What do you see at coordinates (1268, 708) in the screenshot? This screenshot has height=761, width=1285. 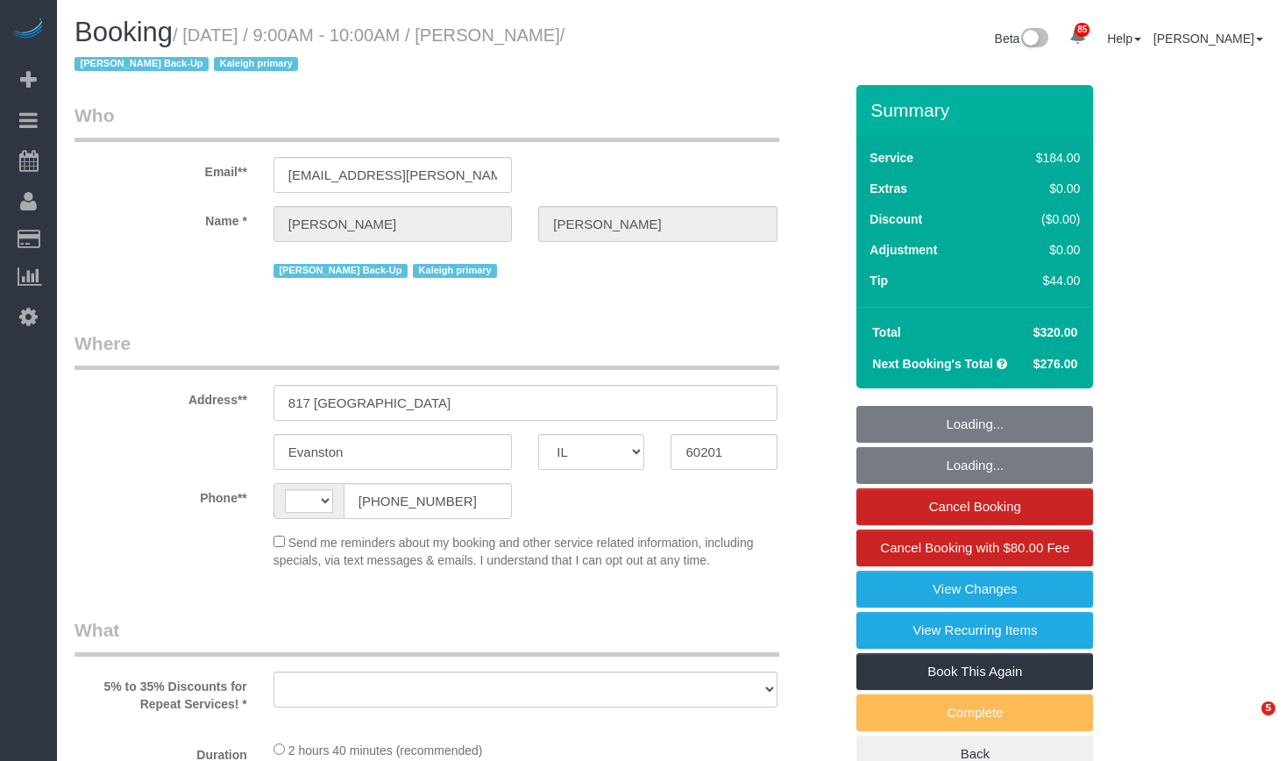 I see `span: 5` at bounding box center [1268, 708].